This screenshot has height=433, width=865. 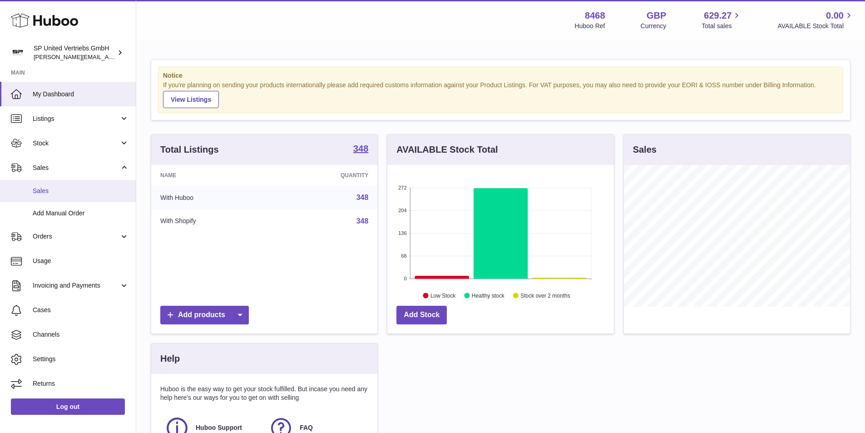 What do you see at coordinates (212, 198) in the screenshot?
I see `td: With Huboo` at bounding box center [212, 198].